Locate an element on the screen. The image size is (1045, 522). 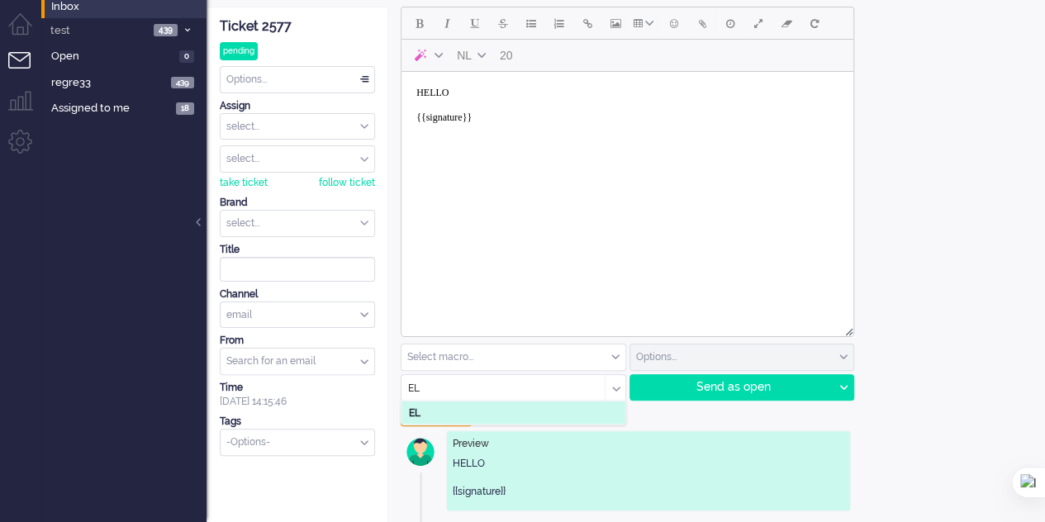
li: EL is located at coordinates (513, 412).